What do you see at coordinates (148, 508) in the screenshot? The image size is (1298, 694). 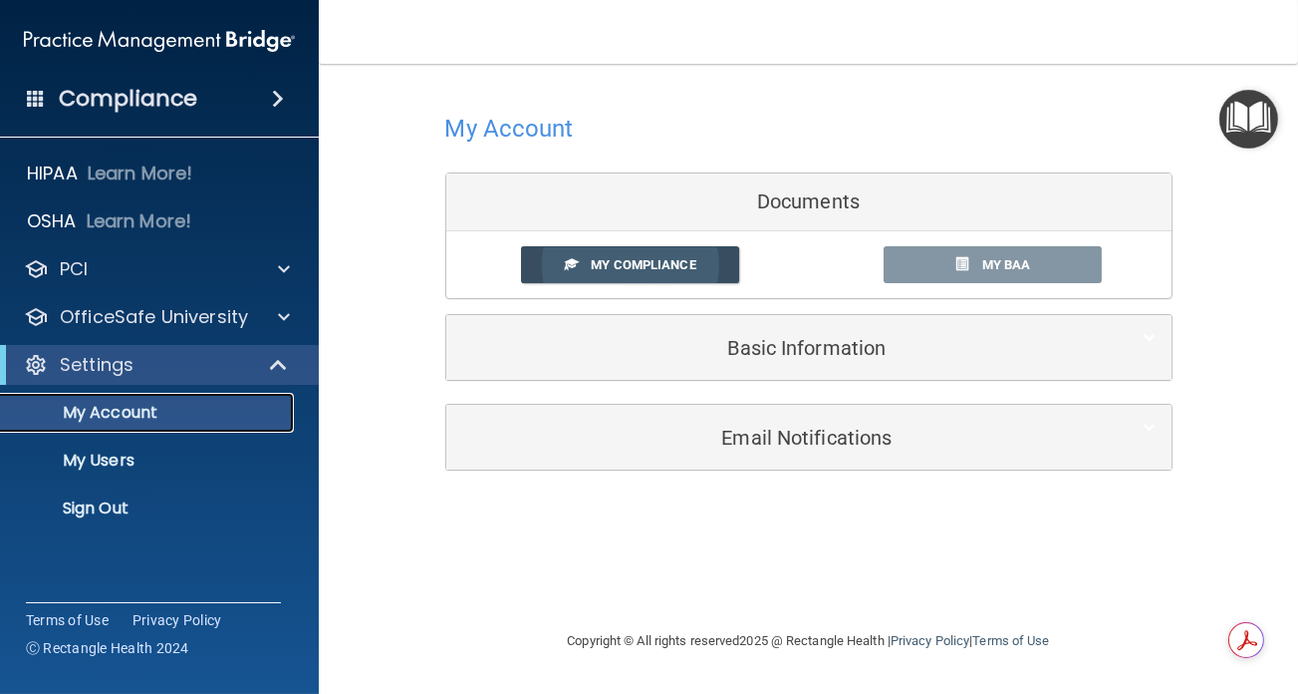 I see `p: Sign Out` at bounding box center [148, 508].